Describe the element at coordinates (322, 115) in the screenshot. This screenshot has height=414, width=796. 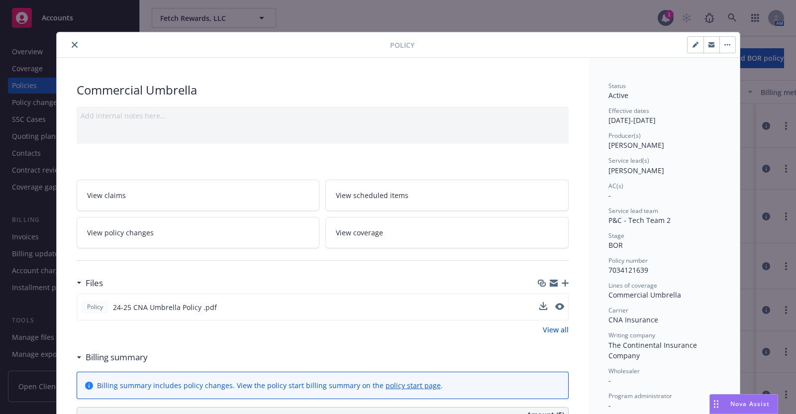
I see `div: Add internal notes here...` at that location.